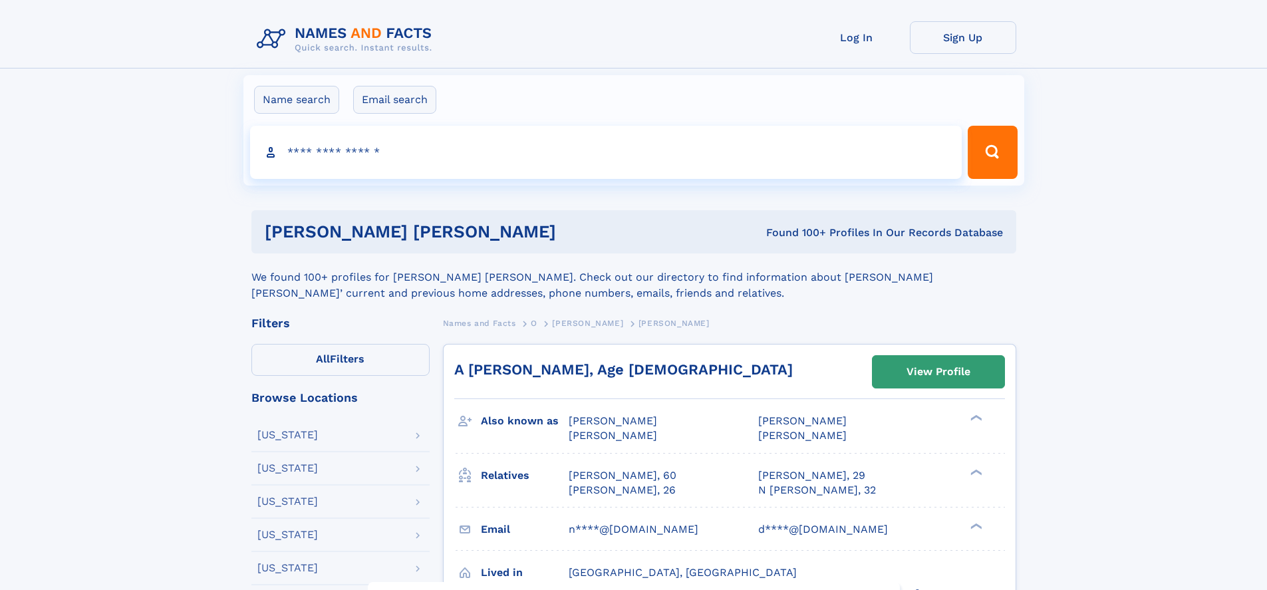 This screenshot has width=1267, height=590. What do you see at coordinates (341, 398) in the screenshot?
I see `div: Browse Locations` at bounding box center [341, 398].